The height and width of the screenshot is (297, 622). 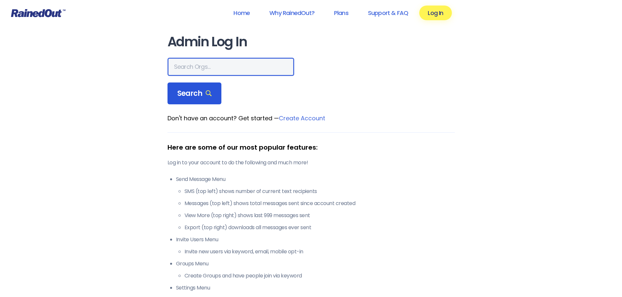 I want to click on h1: Admin Log In, so click(x=311, y=42).